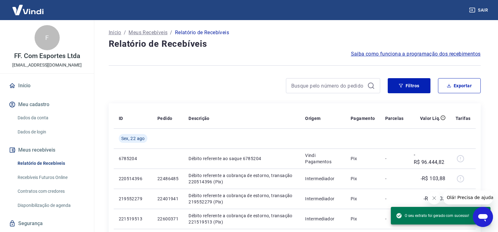  What do you see at coordinates (463, 118) in the screenshot?
I see `p: Tarifas` at bounding box center [463, 118].